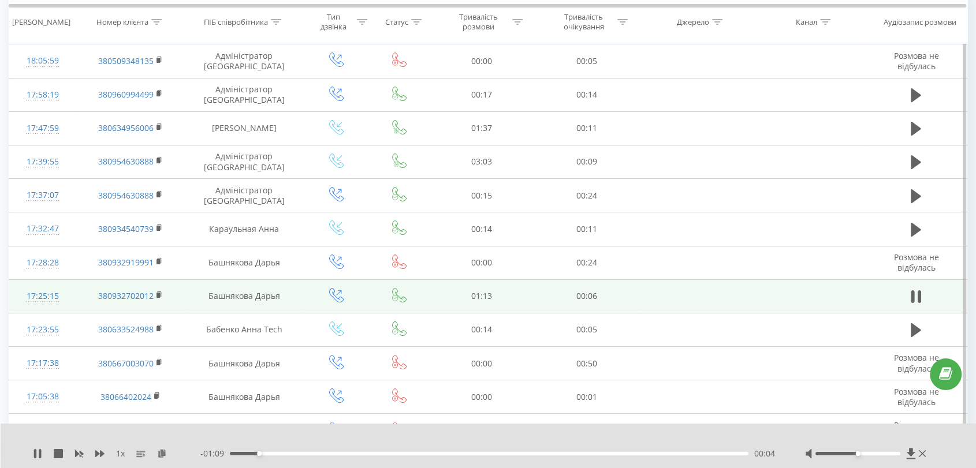 Image resolution: width=976 pixels, height=468 pixels. I want to click on div: 17:25:15, so click(43, 296).